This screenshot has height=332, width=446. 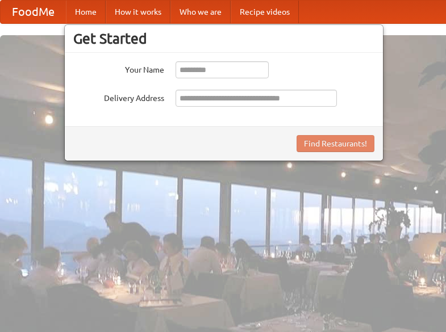 I want to click on label: Delivery Address, so click(x=119, y=97).